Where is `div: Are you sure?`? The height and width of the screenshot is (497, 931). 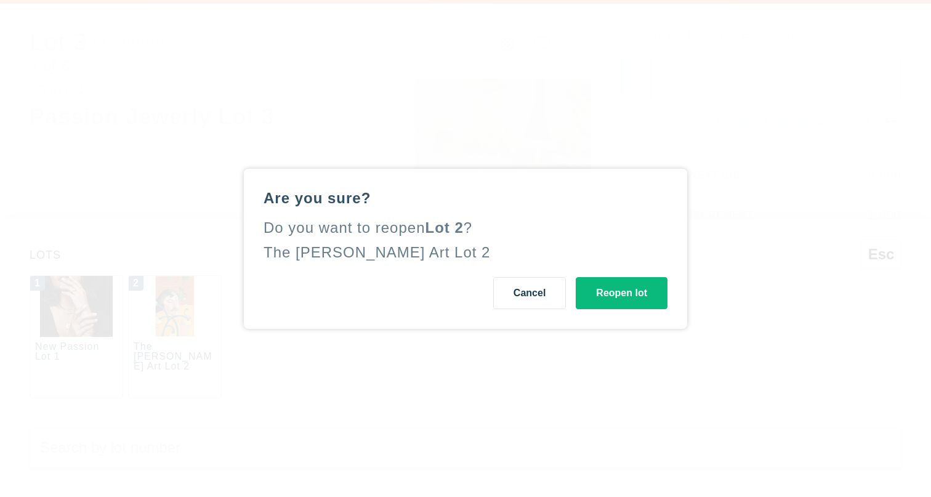 div: Are you sure? is located at coordinates (465, 198).